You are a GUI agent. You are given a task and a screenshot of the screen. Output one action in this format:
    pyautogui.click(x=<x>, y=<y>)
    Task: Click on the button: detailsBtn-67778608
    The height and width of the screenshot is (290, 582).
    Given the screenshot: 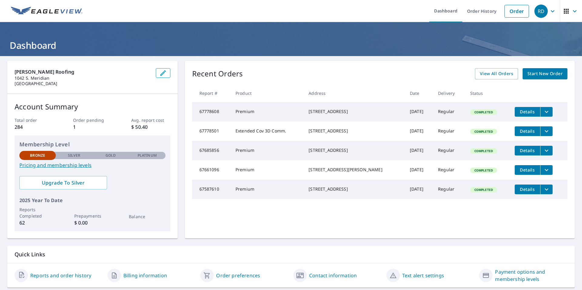 What is the action you would take?
    pyautogui.click(x=527, y=112)
    